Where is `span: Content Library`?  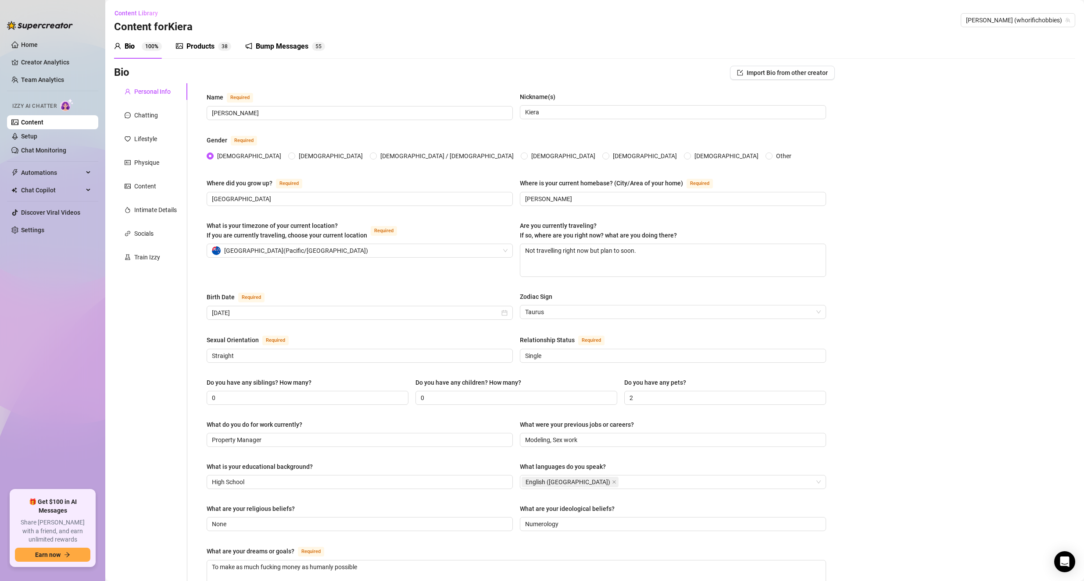
span: Content Library is located at coordinates (136, 13).